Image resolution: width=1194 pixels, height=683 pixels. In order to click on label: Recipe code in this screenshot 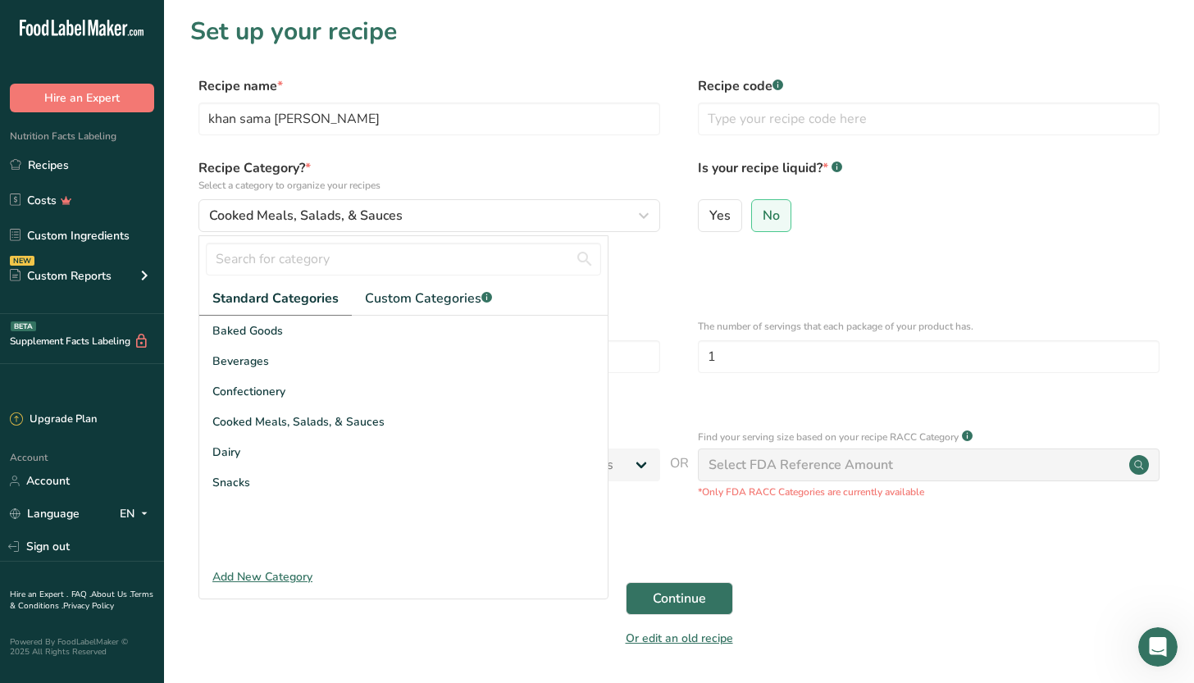, I will do `click(929, 86)`.